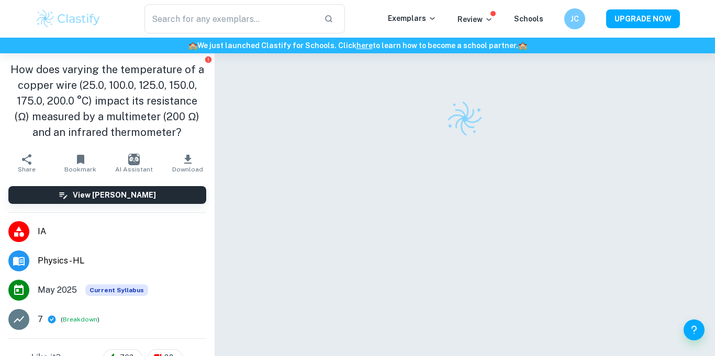 The image size is (715, 356). What do you see at coordinates (230, 19) in the screenshot?
I see `input: Search for any exemplars...` at bounding box center [230, 19].